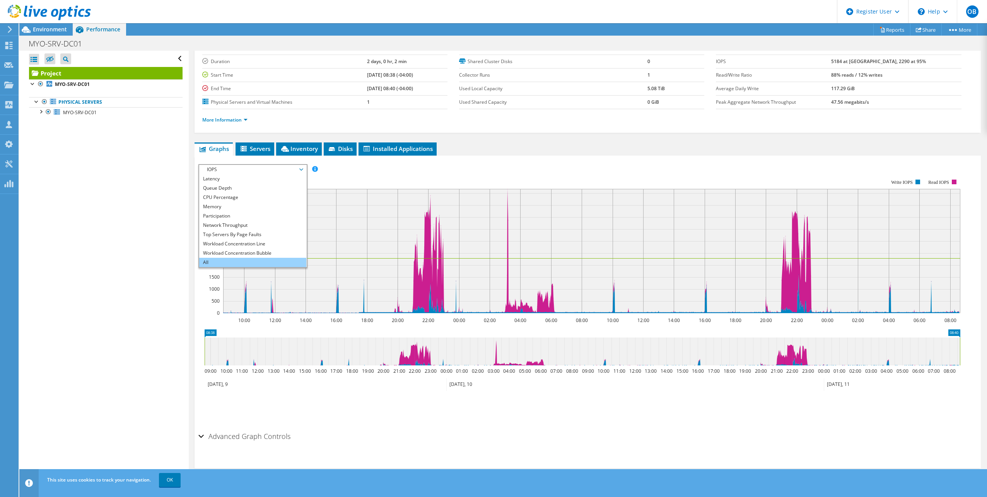 The width and height of the screenshot is (987, 497). What do you see at coordinates (210, 371) in the screenshot?
I see `text: 09:00` at bounding box center [210, 371].